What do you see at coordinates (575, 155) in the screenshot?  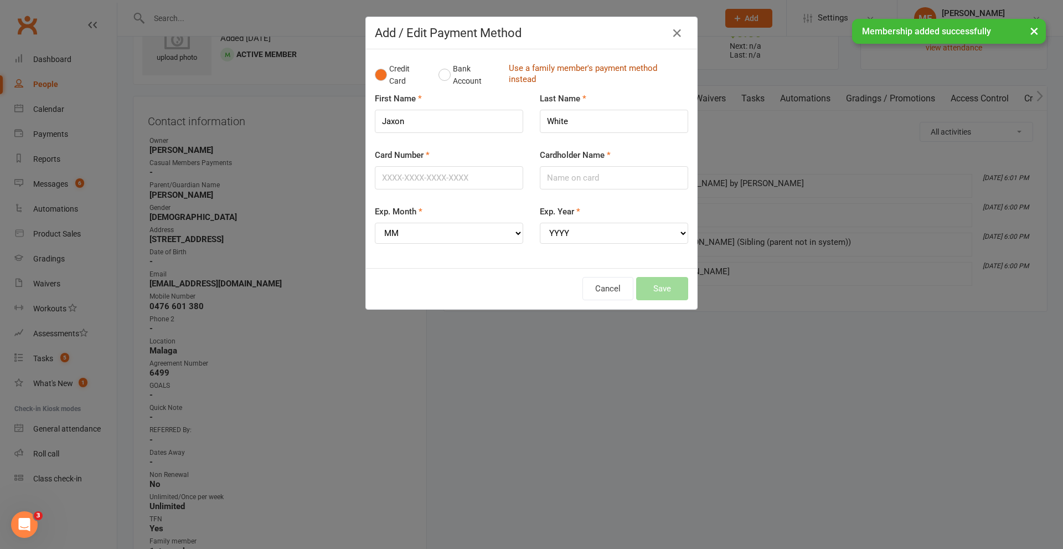 I see `label: Cardholder Name` at bounding box center [575, 155].